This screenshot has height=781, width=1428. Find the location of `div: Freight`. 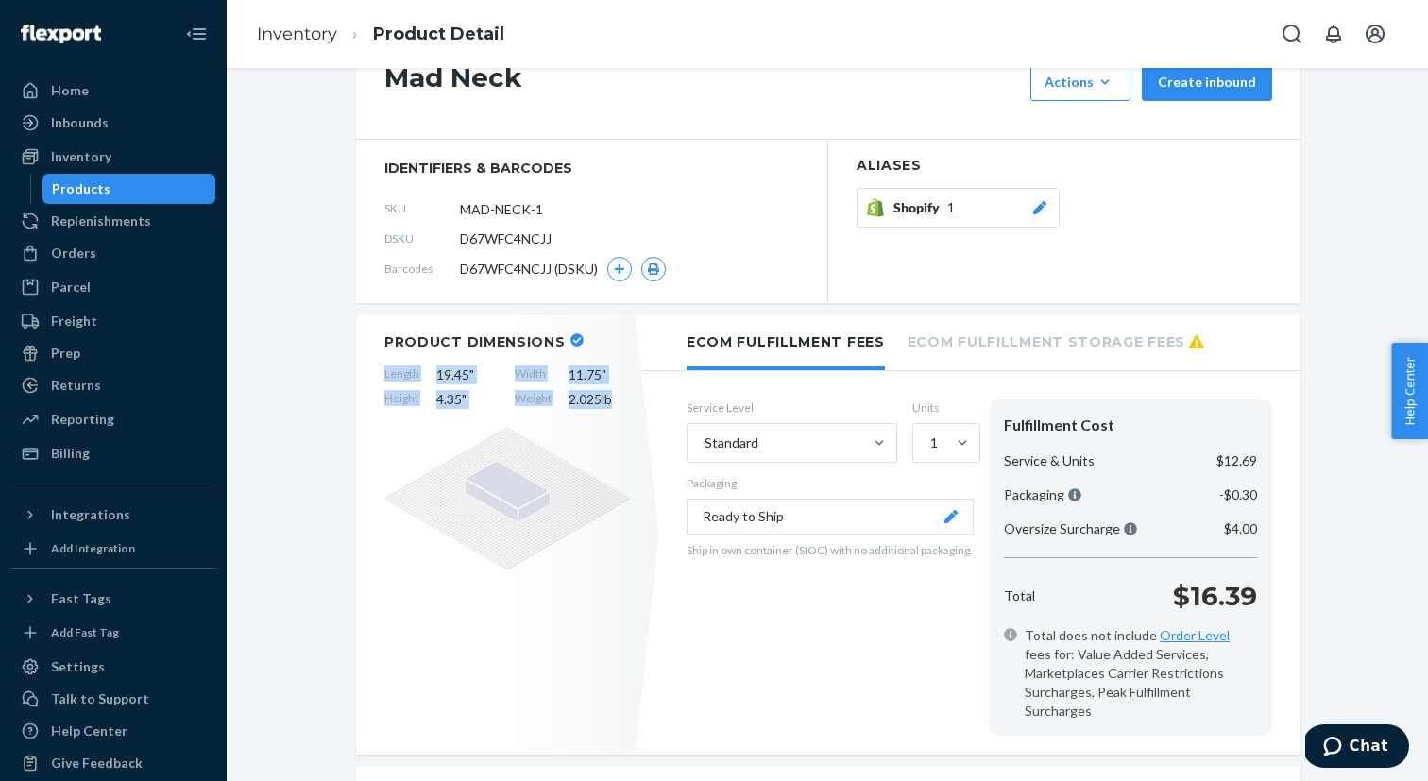

div: Freight is located at coordinates (74, 321).